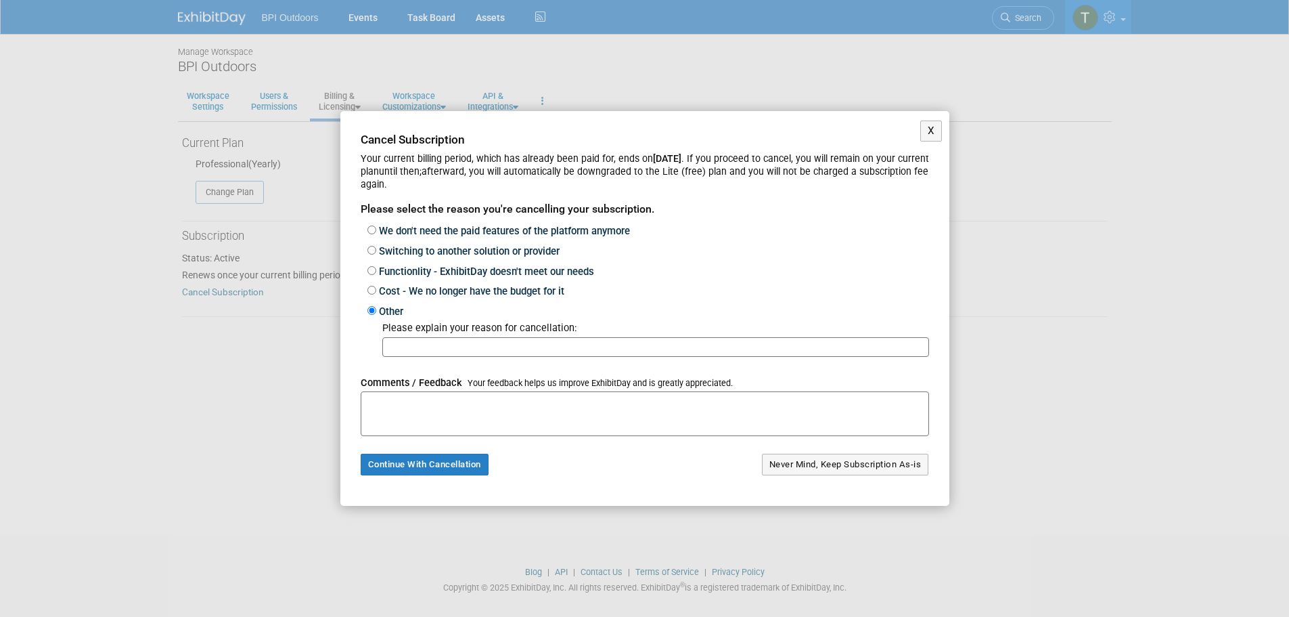  What do you see at coordinates (845, 464) in the screenshot?
I see `button: Never Mind, Keep Subscription As-is` at bounding box center [845, 464].